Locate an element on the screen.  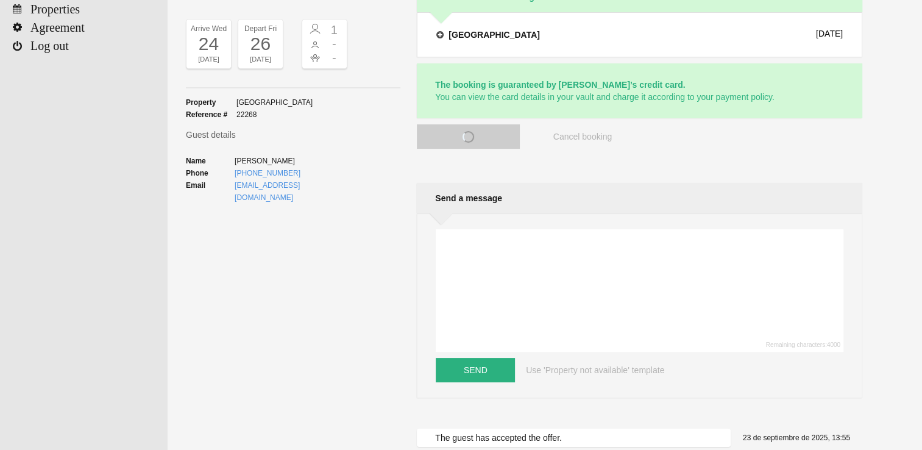
strong: Reference # is located at coordinates (211, 115).